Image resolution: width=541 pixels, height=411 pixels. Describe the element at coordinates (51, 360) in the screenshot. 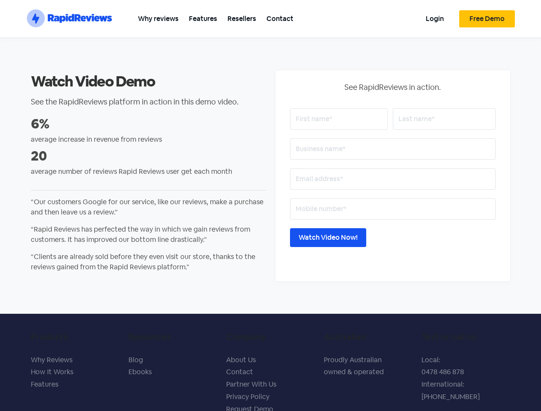

I see `a: Why Reviews` at that location.